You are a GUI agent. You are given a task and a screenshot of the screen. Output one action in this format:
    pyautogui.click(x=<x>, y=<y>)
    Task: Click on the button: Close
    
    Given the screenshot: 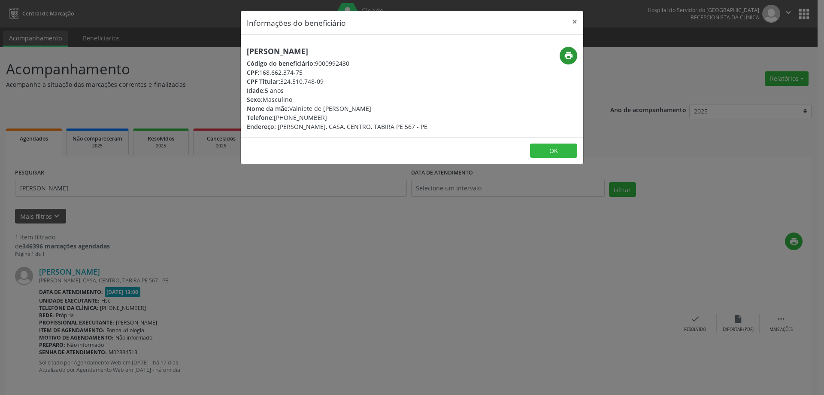 What is the action you would take?
    pyautogui.click(x=575, y=21)
    